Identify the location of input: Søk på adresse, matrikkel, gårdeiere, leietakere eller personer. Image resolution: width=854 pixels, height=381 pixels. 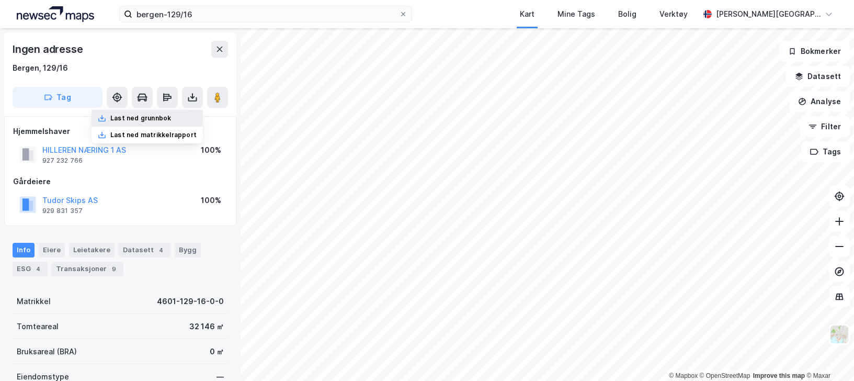
(266, 14).